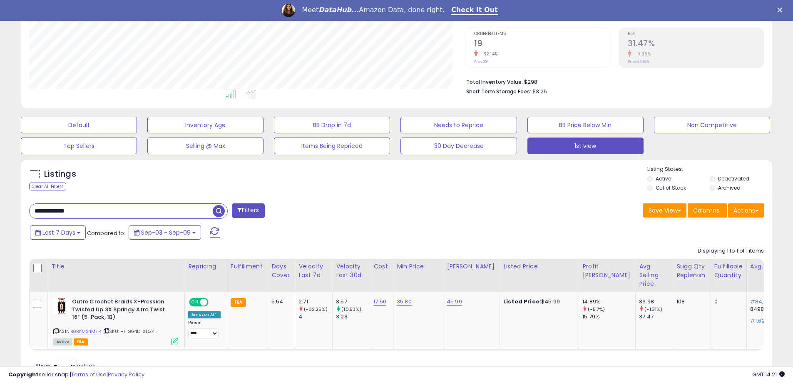 The width and height of the screenshot is (793, 383). What do you see at coordinates (522, 301) in the screenshot?
I see `b: Listed Price:` at bounding box center [522, 301].